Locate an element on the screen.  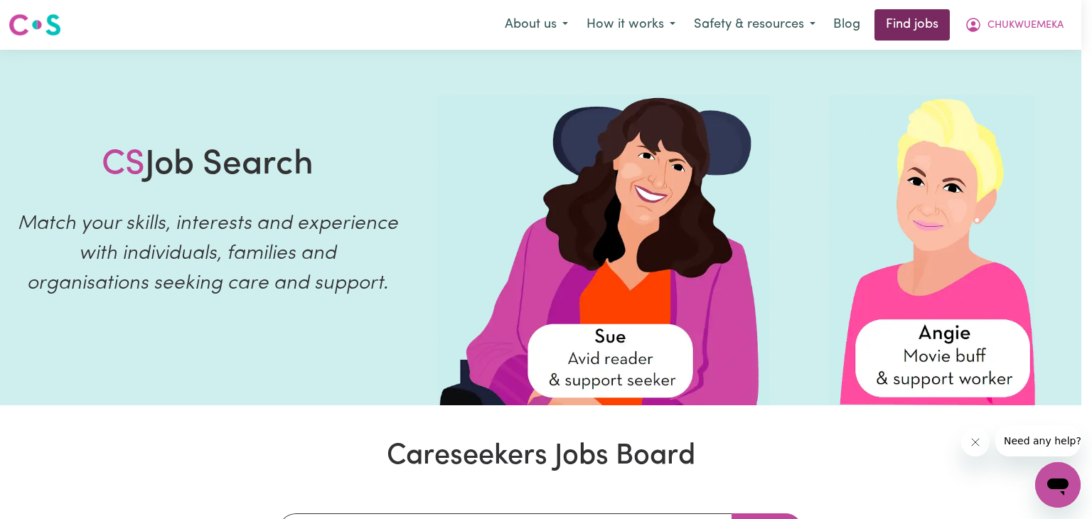
a: Careseekers logo is located at coordinates (35, 25).